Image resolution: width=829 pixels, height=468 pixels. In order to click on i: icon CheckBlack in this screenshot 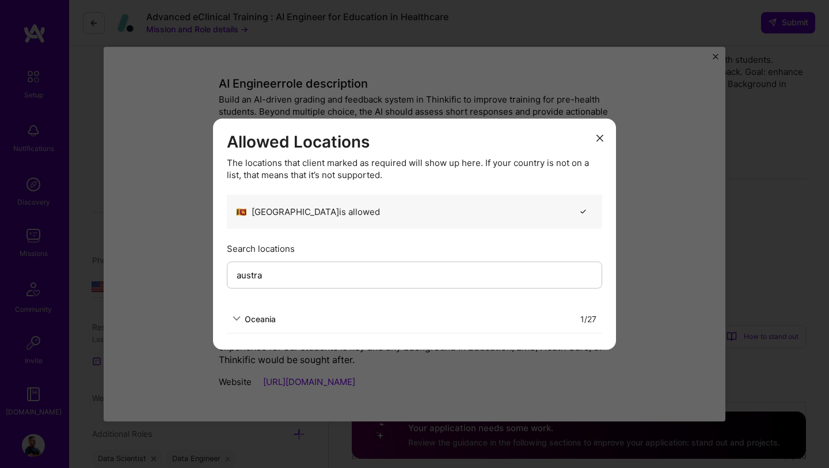, I will do `click(583, 211)`.